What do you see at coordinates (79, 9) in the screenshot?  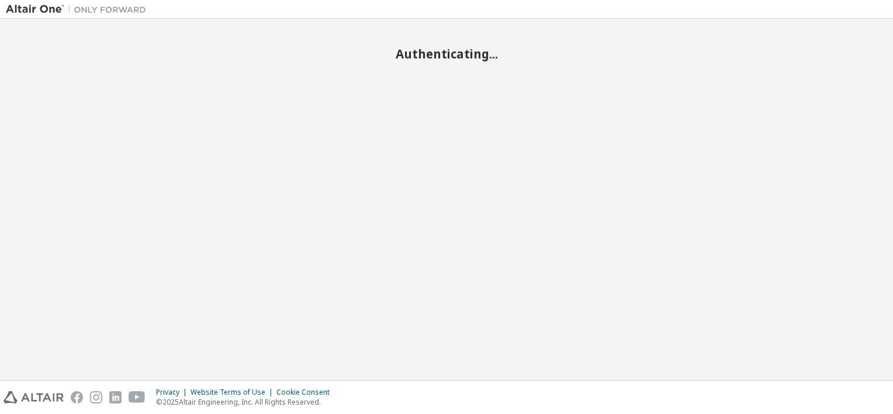 I see `img: Altair One` at bounding box center [79, 9].